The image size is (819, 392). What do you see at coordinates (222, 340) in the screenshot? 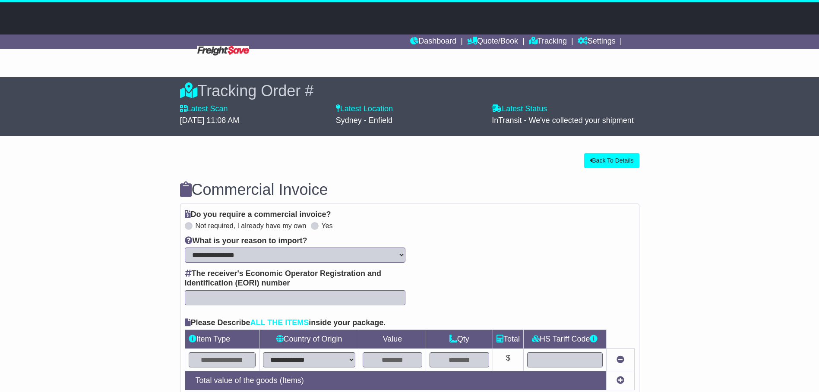
I see `td: Item Type` at bounding box center [222, 340].